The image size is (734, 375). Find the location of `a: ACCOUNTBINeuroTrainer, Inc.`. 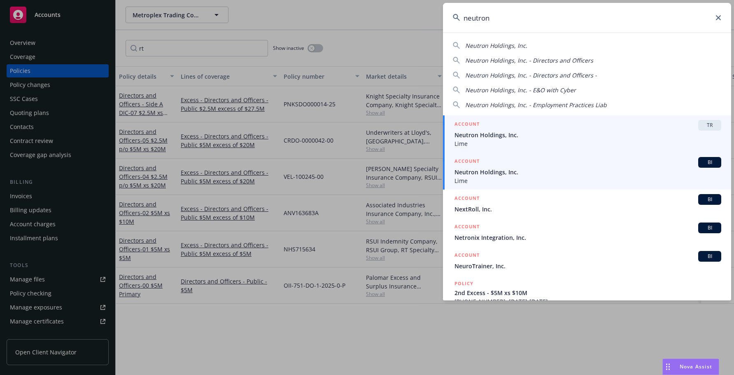

a: ACCOUNTBINeuroTrainer, Inc. is located at coordinates (587, 260).